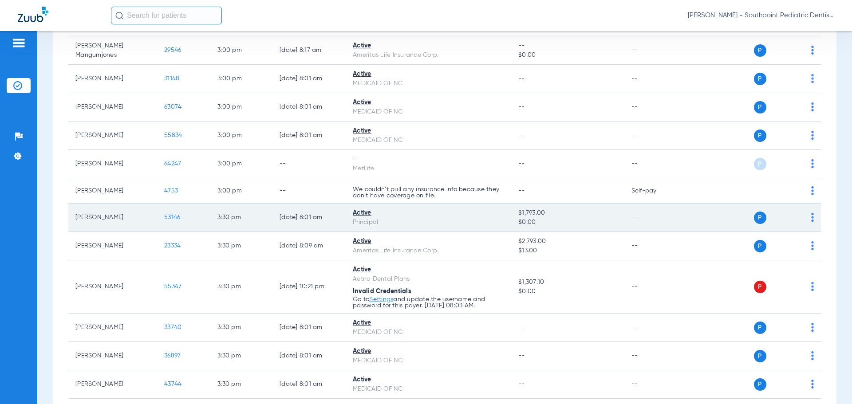 The width and height of the screenshot is (852, 404). I want to click on div: Aetna Dental Plans, so click(428, 279).